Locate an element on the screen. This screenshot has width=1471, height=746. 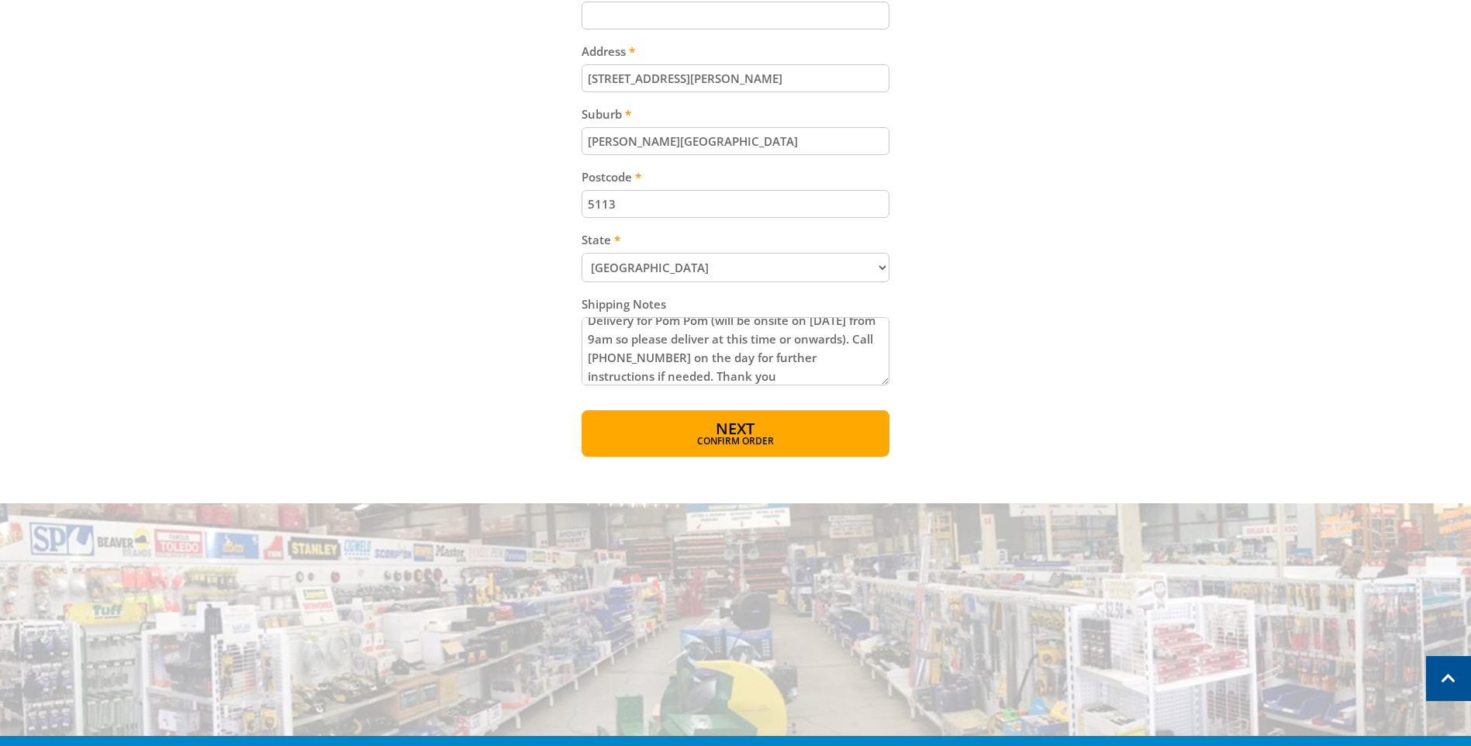
button: Next Confirm order is located at coordinates (735, 433).